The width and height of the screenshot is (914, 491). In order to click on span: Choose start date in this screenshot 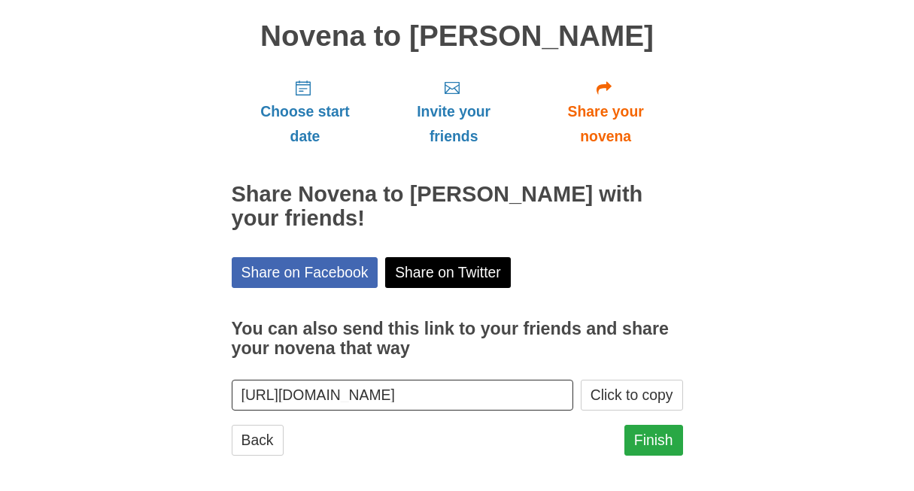, I will do `click(306, 124)`.